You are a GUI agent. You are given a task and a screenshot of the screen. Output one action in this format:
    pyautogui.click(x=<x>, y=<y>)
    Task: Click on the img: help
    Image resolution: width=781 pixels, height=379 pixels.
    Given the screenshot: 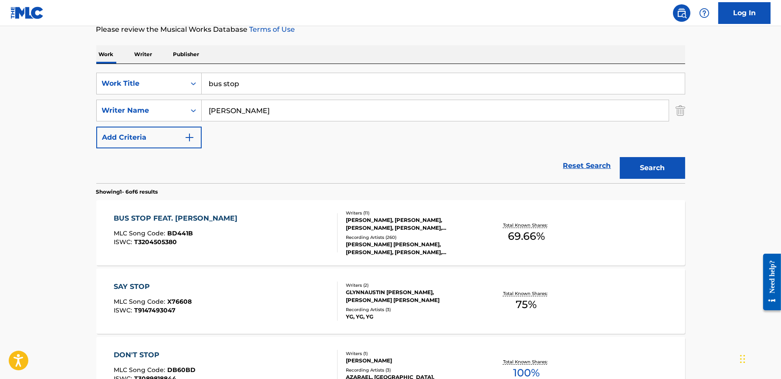 What is the action you would take?
    pyautogui.click(x=704, y=13)
    